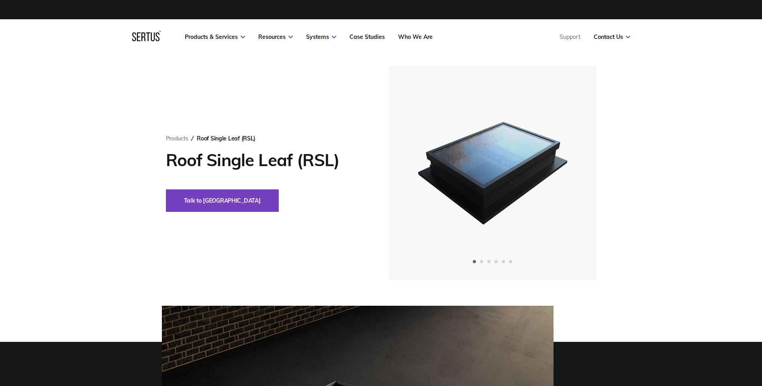  What do you see at coordinates (482, 262) in the screenshot?
I see `span: Go to slide 2` at bounding box center [482, 262].